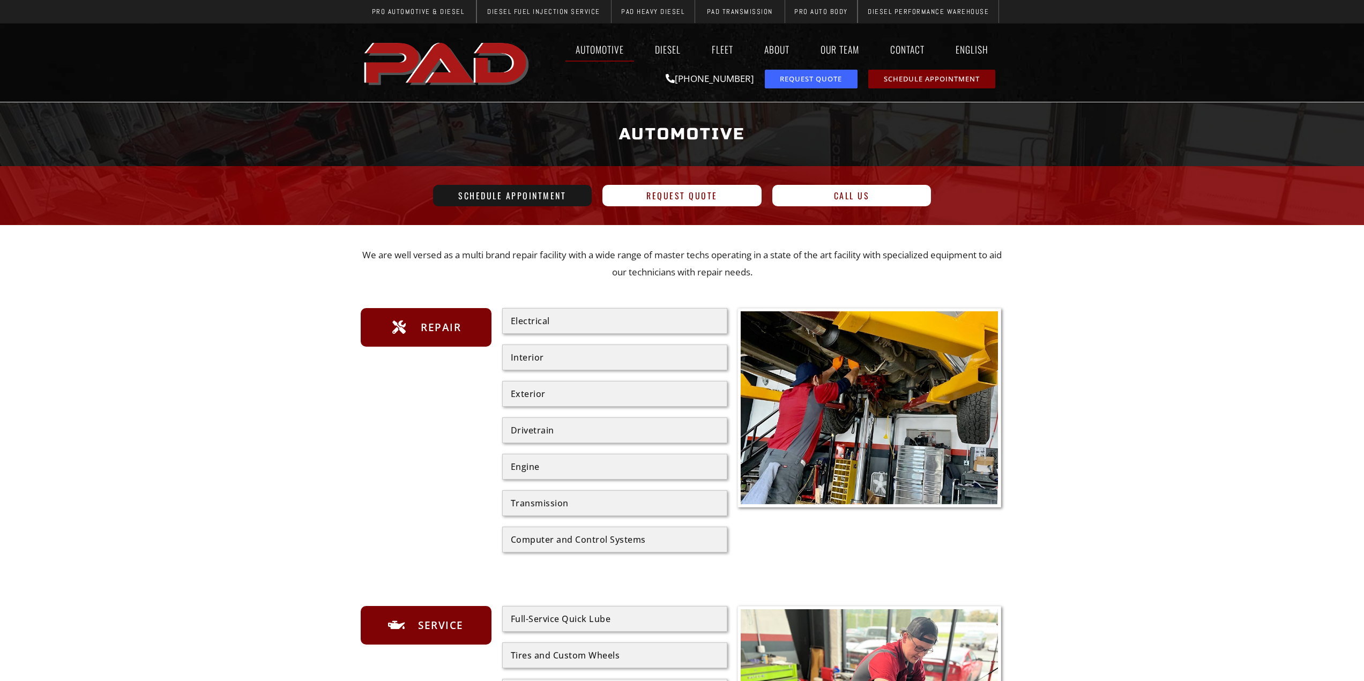  I want to click on div: Interior, so click(615, 358).